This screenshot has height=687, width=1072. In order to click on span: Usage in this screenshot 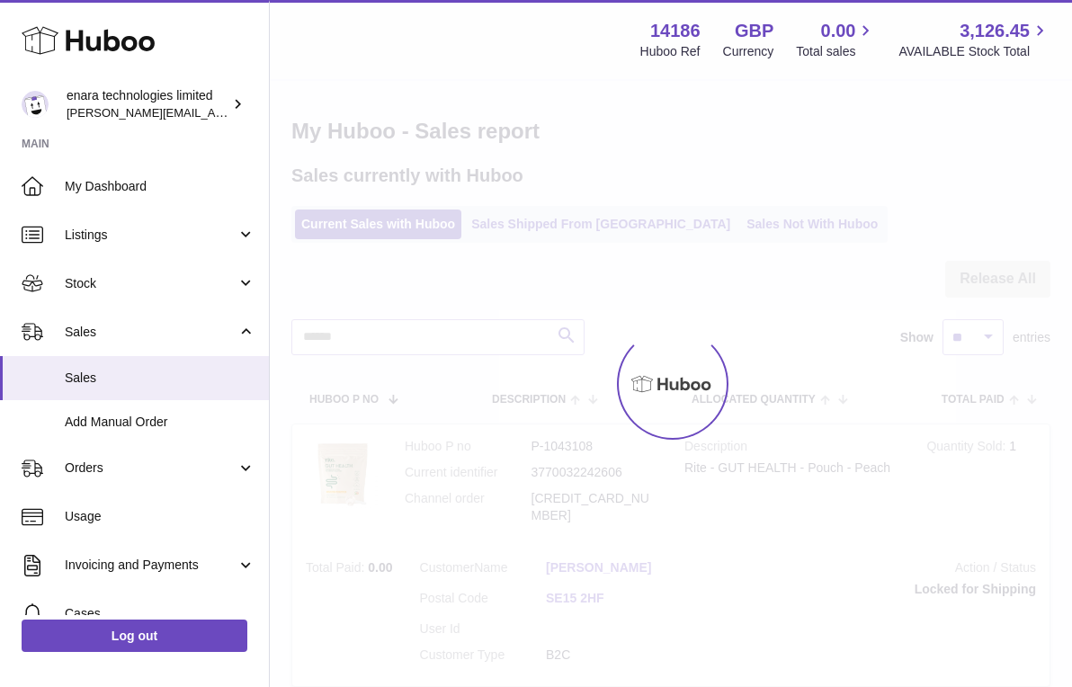, I will do `click(160, 516)`.